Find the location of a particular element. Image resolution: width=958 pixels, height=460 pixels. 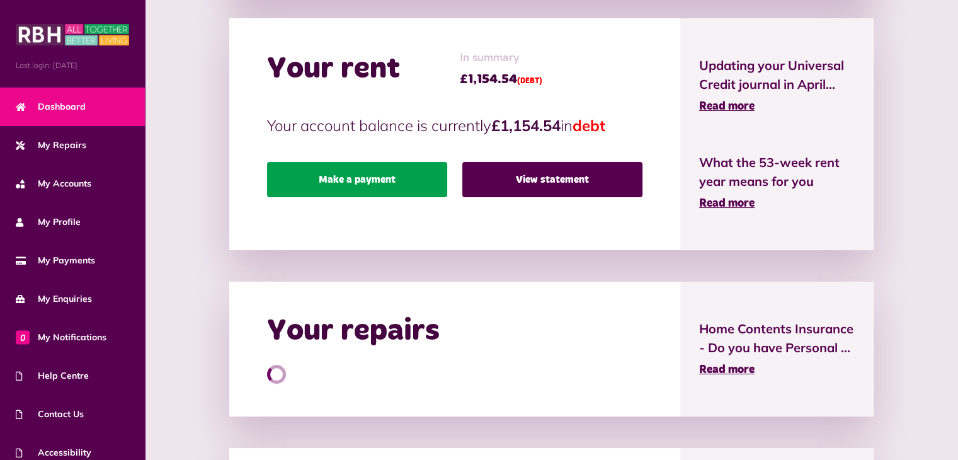

span: My Accounts is located at coordinates (54, 183).